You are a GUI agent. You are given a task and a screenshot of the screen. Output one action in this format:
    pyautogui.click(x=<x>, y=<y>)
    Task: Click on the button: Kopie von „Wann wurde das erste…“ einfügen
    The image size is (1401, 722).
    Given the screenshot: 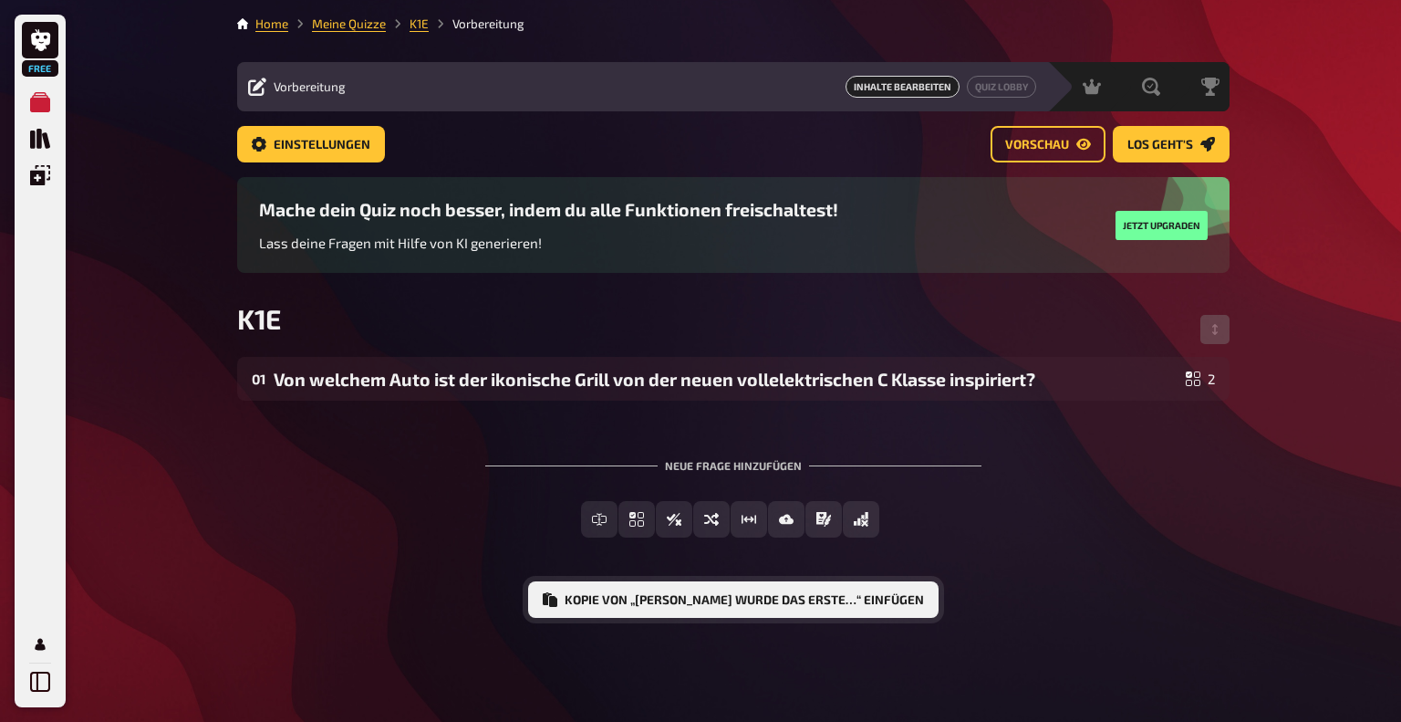 What is the action you would take?
    pyautogui.click(x=733, y=599)
    